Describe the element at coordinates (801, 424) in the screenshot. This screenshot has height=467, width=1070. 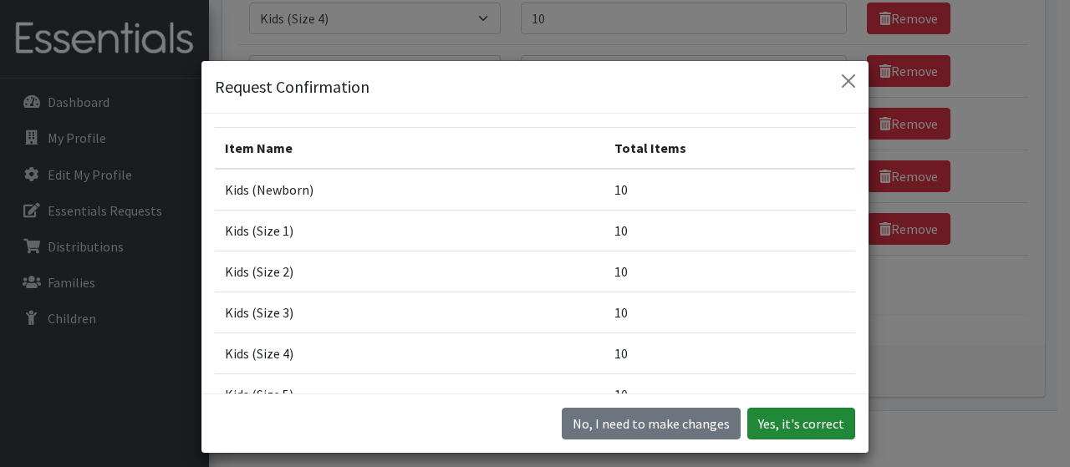
I see `button: Yes, it's correct` at that location.